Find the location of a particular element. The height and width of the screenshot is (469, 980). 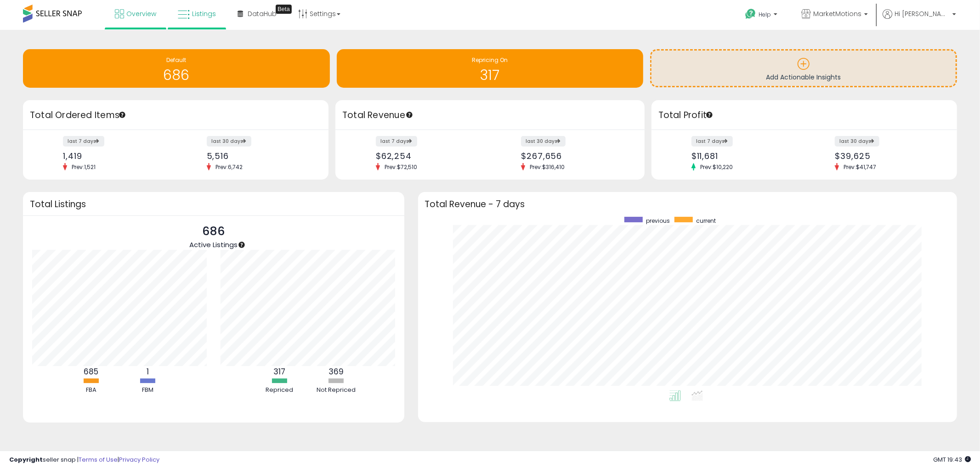

b: 685 is located at coordinates (91, 372).